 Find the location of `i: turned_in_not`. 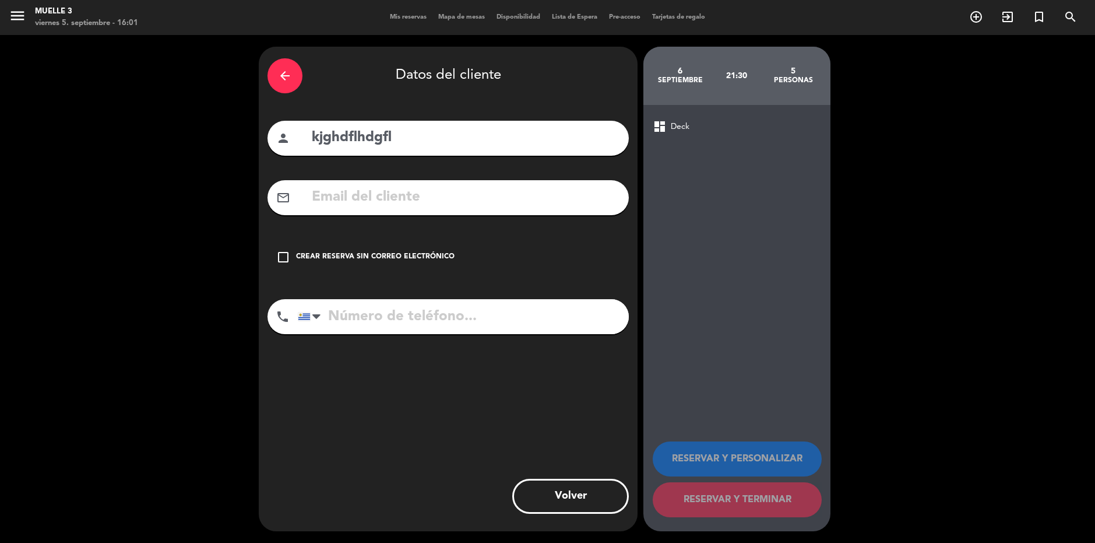

i: turned_in_not is located at coordinates (1039, 17).